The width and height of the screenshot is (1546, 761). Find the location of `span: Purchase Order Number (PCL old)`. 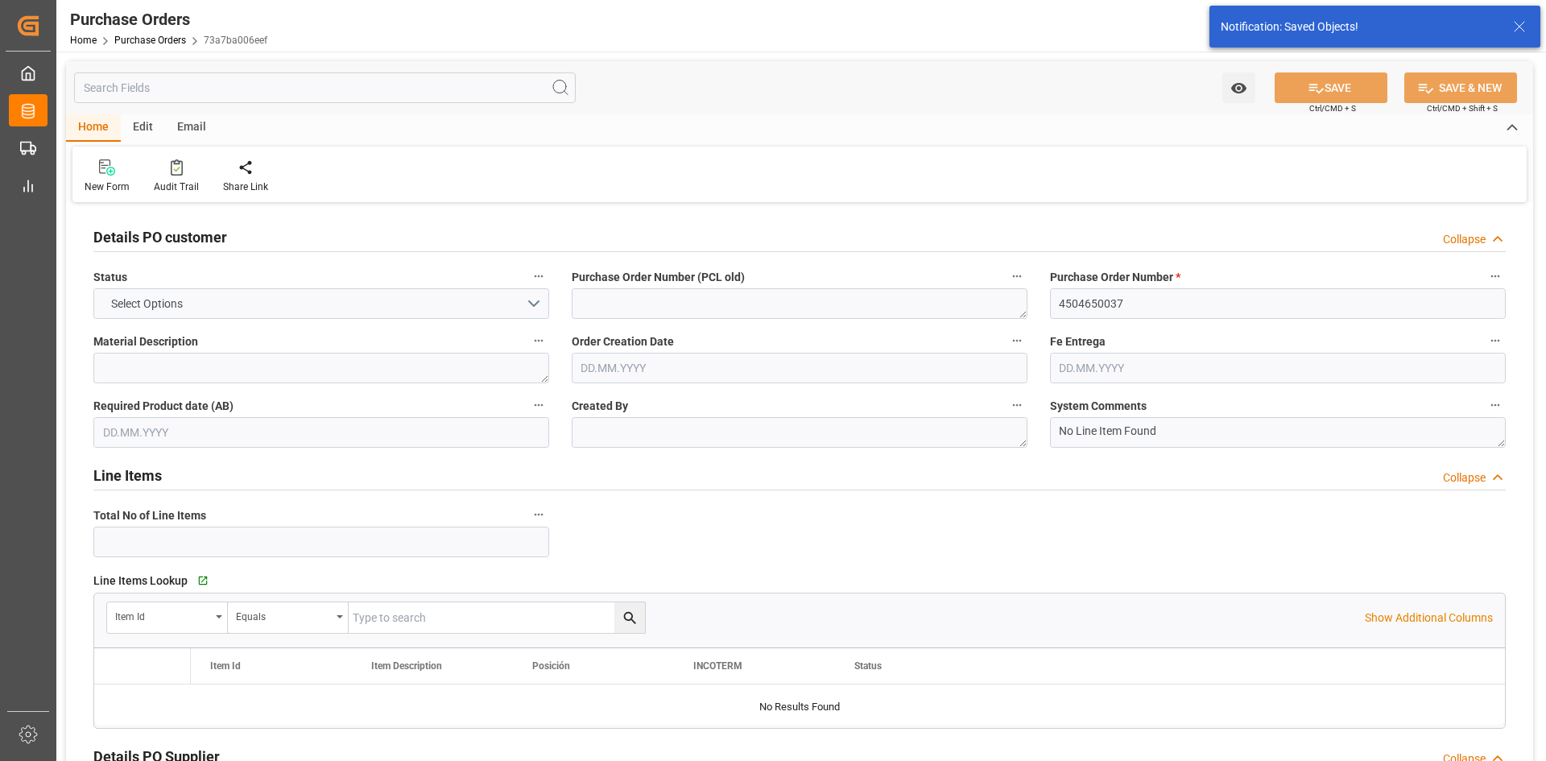

span: Purchase Order Number (PCL old) is located at coordinates (658, 277).